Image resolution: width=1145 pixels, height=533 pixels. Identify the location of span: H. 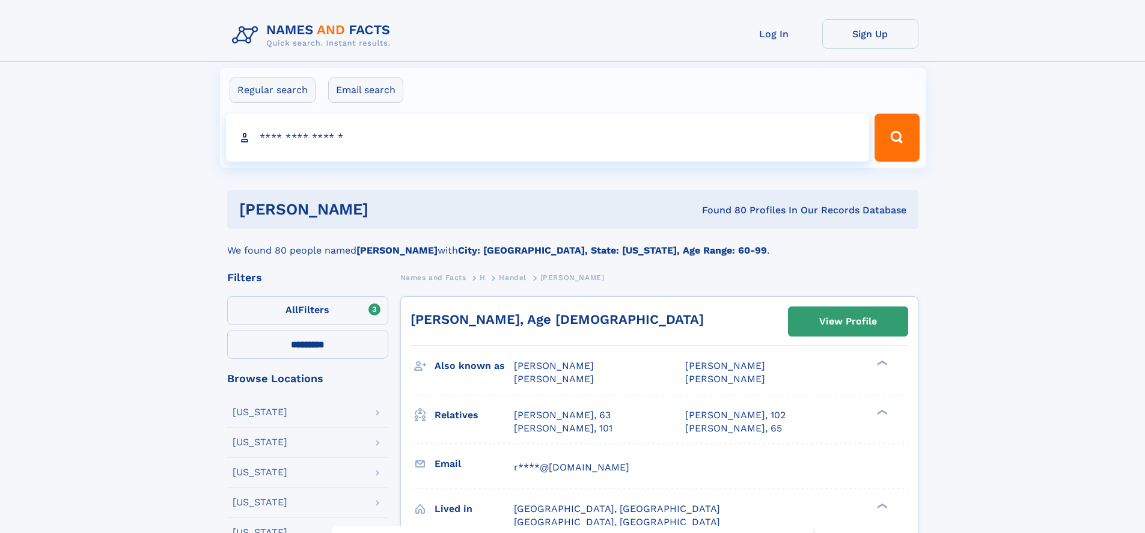
(483, 278).